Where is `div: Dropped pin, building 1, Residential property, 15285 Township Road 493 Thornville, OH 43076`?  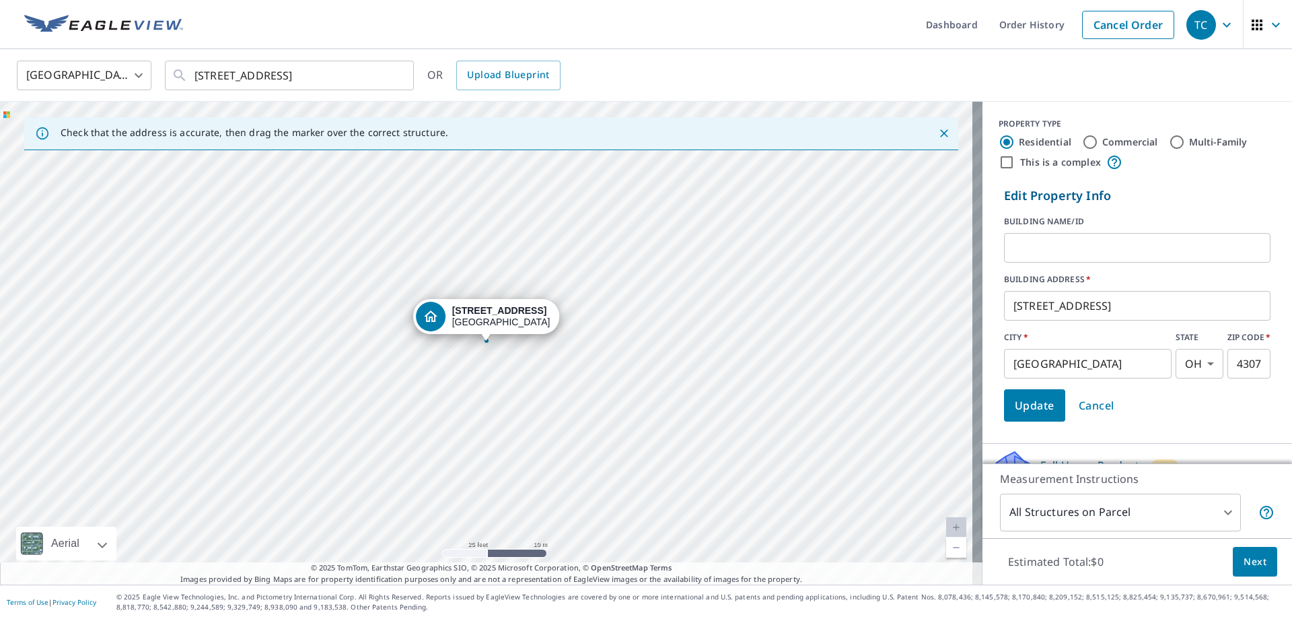 div: Dropped pin, building 1, Residential property, 15285 Township Road 493 Thornville, OH 43076 is located at coordinates (487, 320).